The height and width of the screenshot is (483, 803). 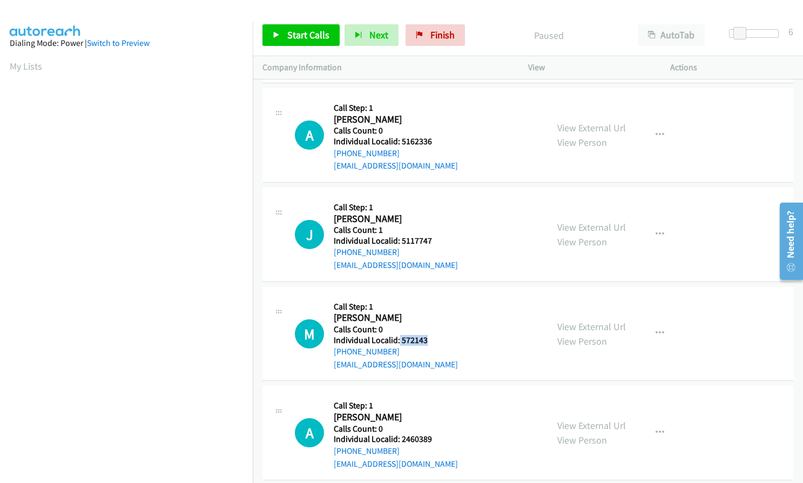 What do you see at coordinates (301, 35) in the screenshot?
I see `a: Start Calls` at bounding box center [301, 35].